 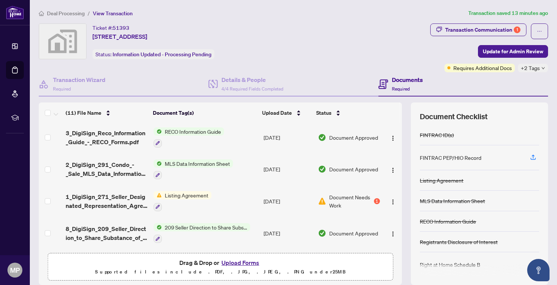 I want to click on button: Upload Forms, so click(x=240, y=263).